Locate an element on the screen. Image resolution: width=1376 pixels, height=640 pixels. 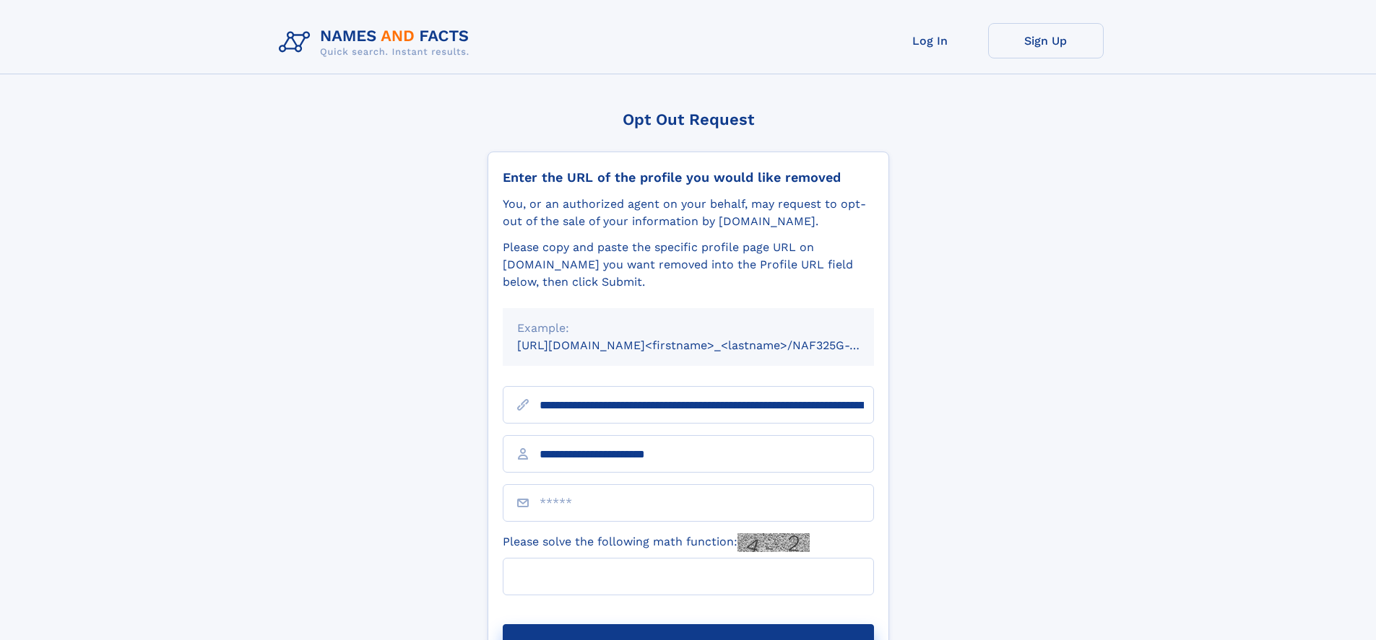
div: You, or an authorized agent on your behalf, may request to opt-out of the sale of your informatio... is located at coordinates (688, 213).